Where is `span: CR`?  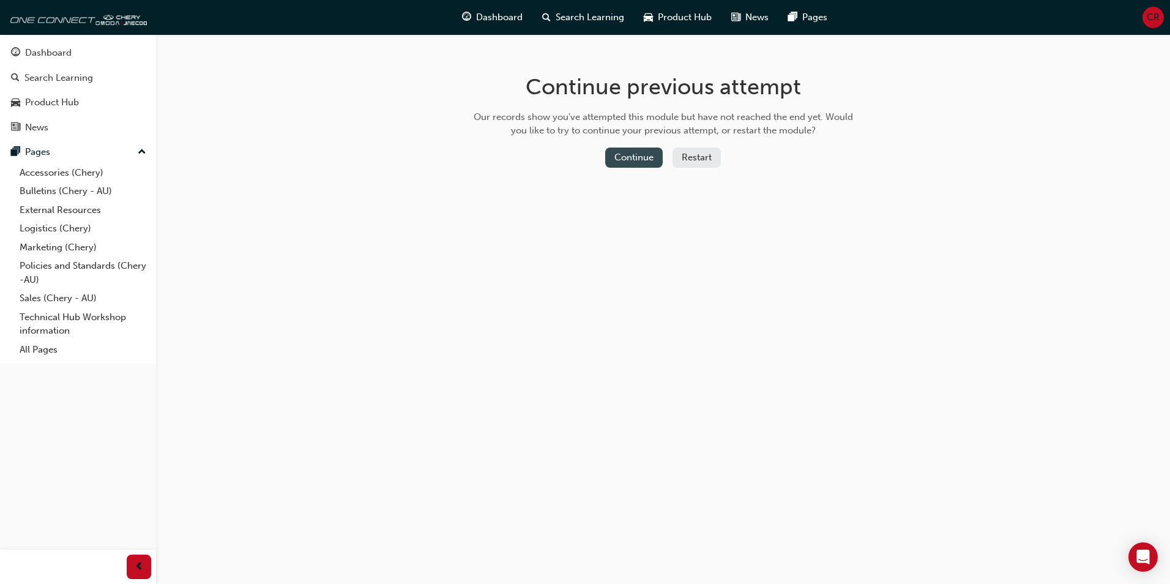 span: CR is located at coordinates (1153, 17).